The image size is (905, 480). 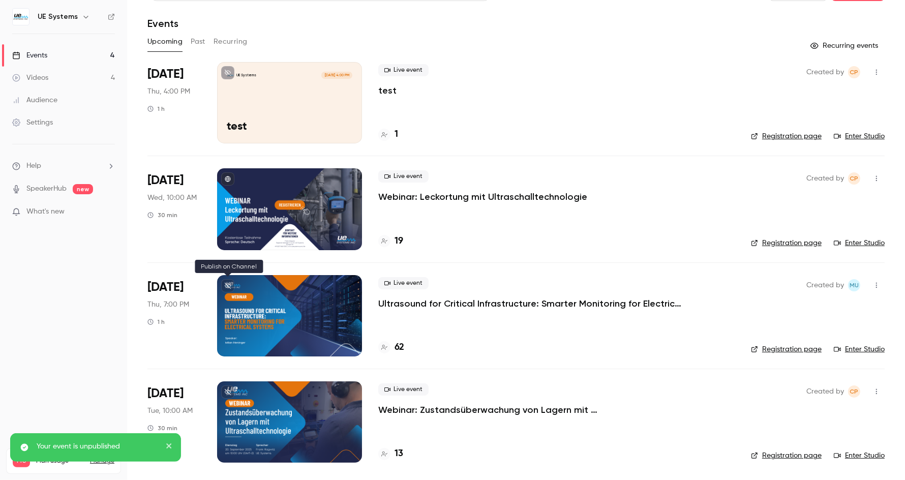 What do you see at coordinates (64, 166) in the screenshot?
I see `li: help-dropdown-opener` at bounding box center [64, 166].